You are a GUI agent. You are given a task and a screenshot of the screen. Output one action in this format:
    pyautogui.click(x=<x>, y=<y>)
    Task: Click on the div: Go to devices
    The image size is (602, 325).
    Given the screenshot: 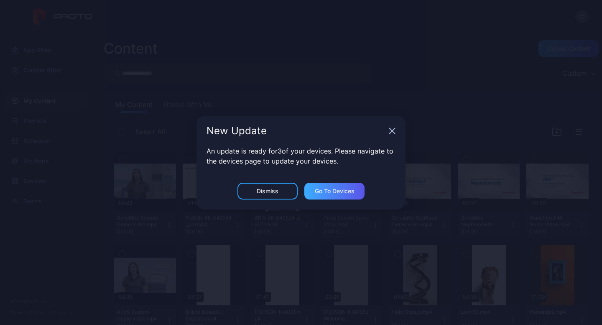 What is the action you would take?
    pyautogui.click(x=334, y=191)
    